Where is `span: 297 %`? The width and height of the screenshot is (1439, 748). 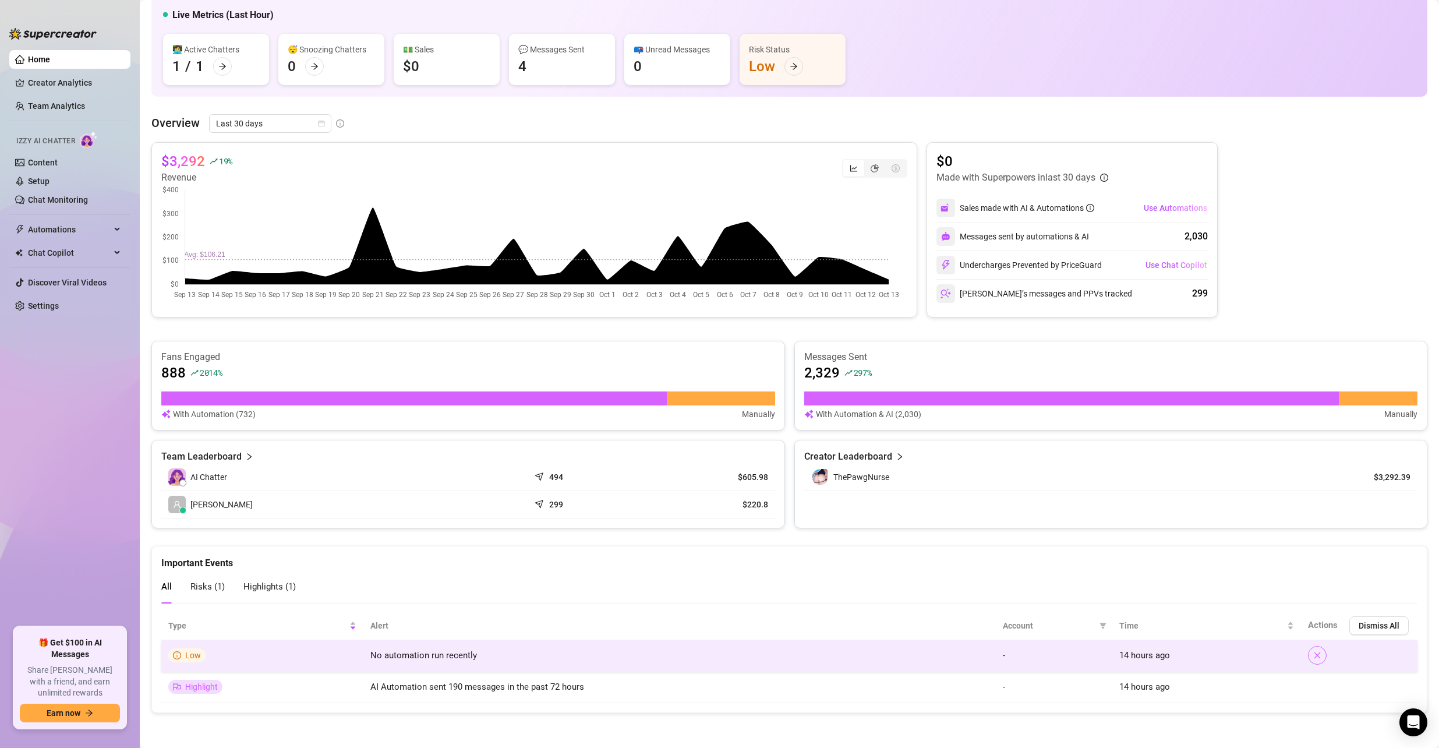
span: 297 % is located at coordinates (862, 372).